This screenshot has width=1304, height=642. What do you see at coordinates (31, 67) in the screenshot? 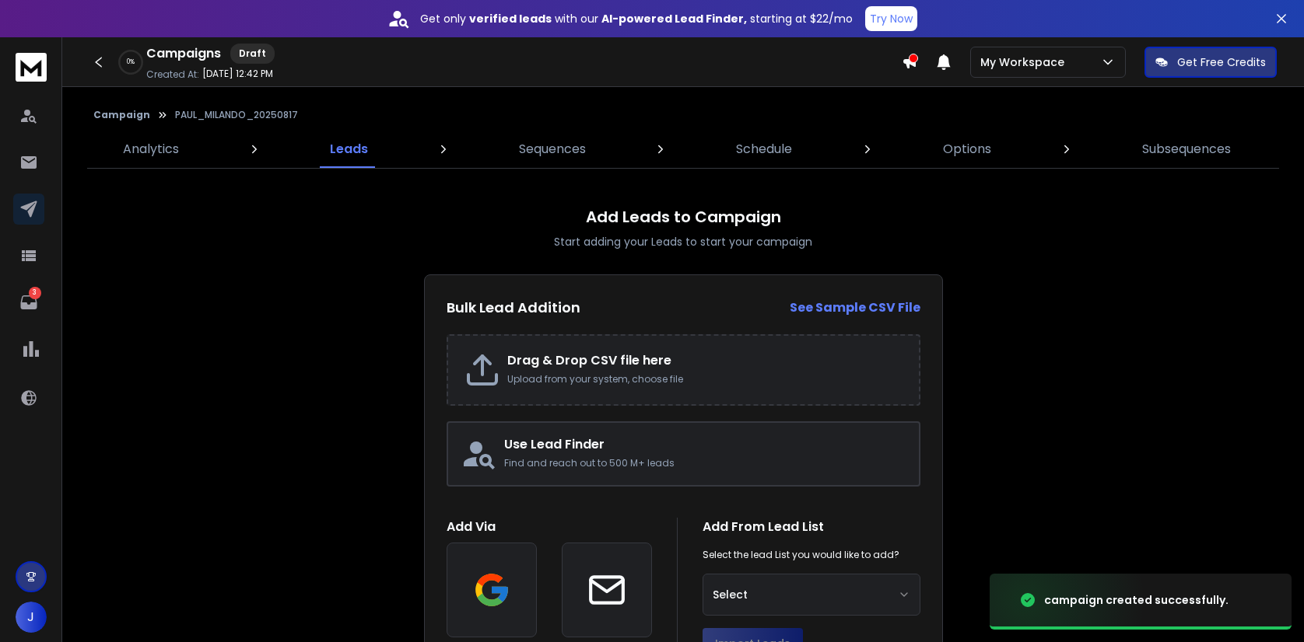
I see `img: logo` at bounding box center [31, 67].